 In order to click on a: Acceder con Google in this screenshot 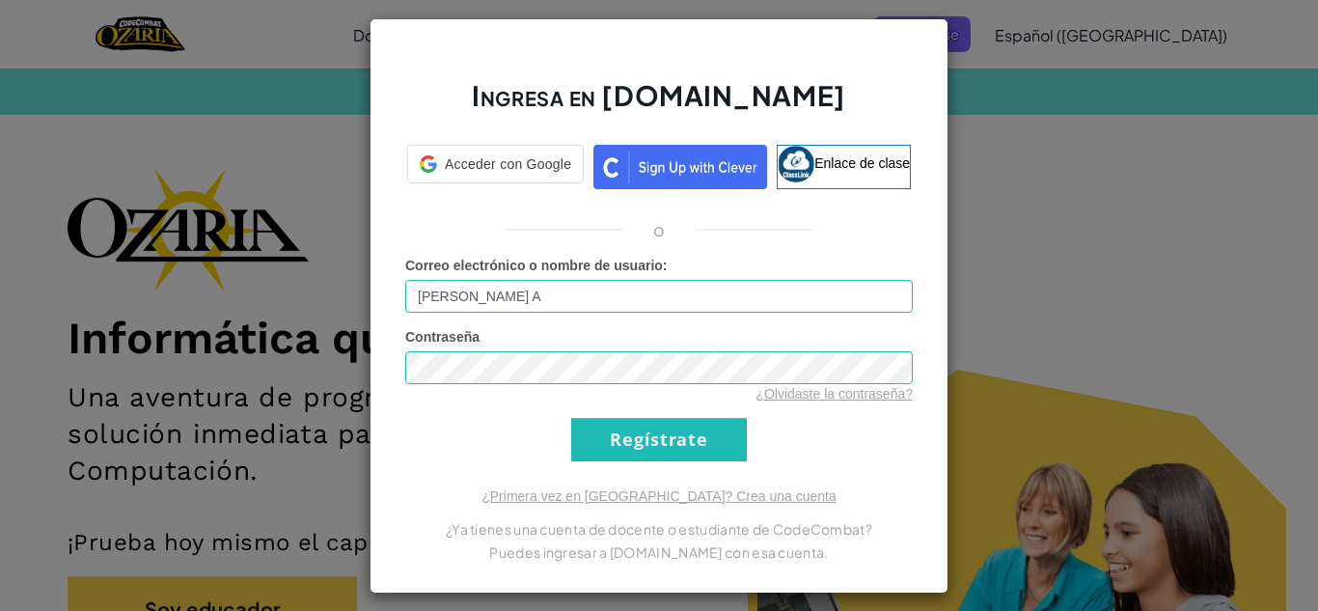, I will do `click(495, 167)`.